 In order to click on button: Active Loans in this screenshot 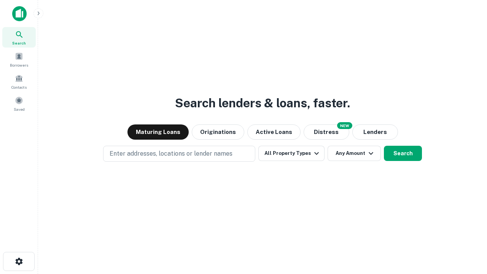, I will do `click(274, 132)`.